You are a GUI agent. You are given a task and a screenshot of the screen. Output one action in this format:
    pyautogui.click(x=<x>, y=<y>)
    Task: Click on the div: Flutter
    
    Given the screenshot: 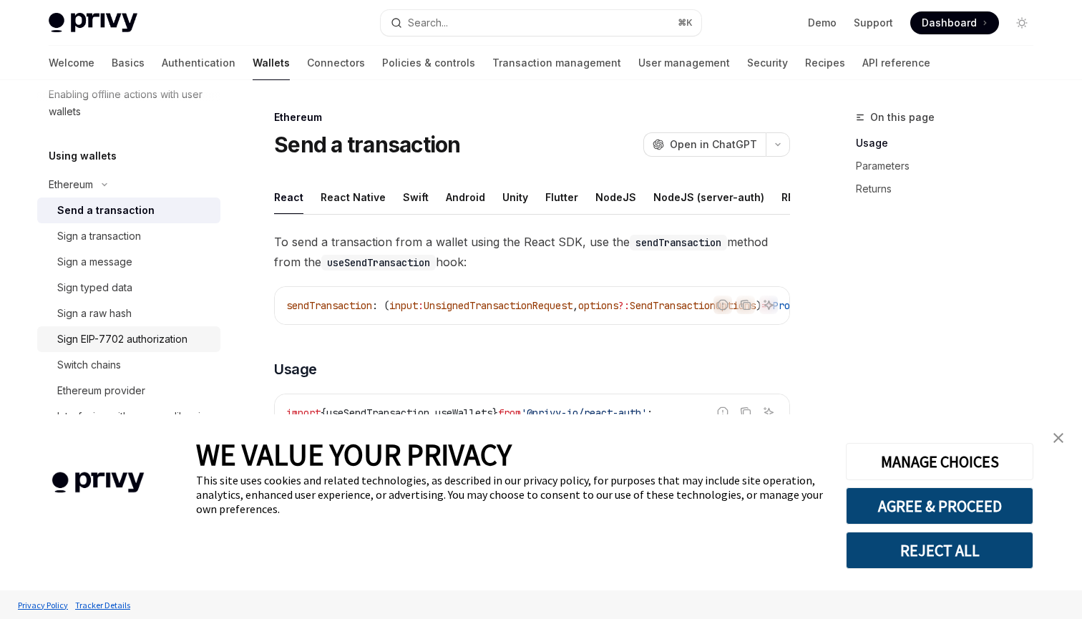 What is the action you would take?
    pyautogui.click(x=562, y=197)
    